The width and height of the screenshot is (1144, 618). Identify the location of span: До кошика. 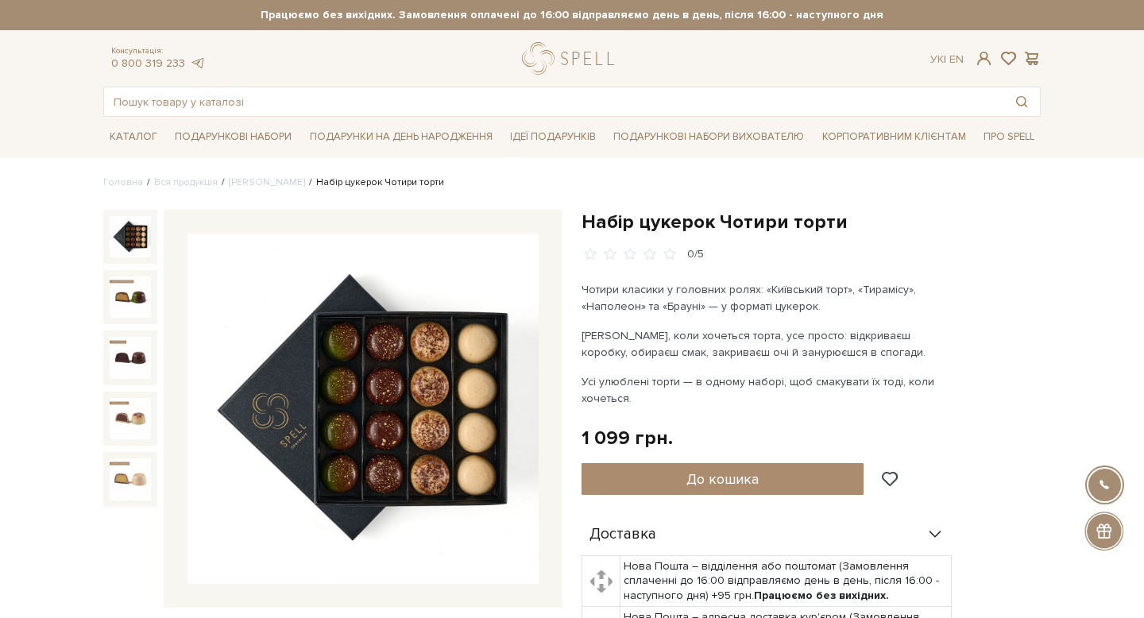
(722, 479).